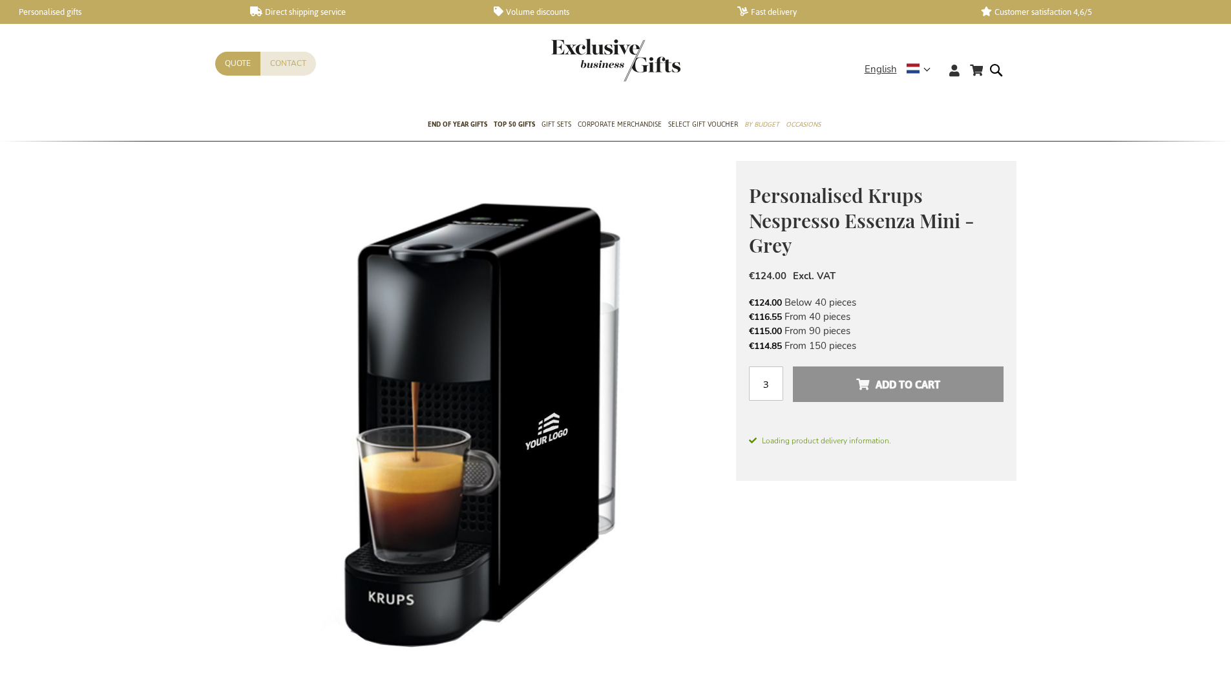 The width and height of the screenshot is (1231, 698). What do you see at coordinates (288, 63) in the screenshot?
I see `a: Contact` at bounding box center [288, 63].